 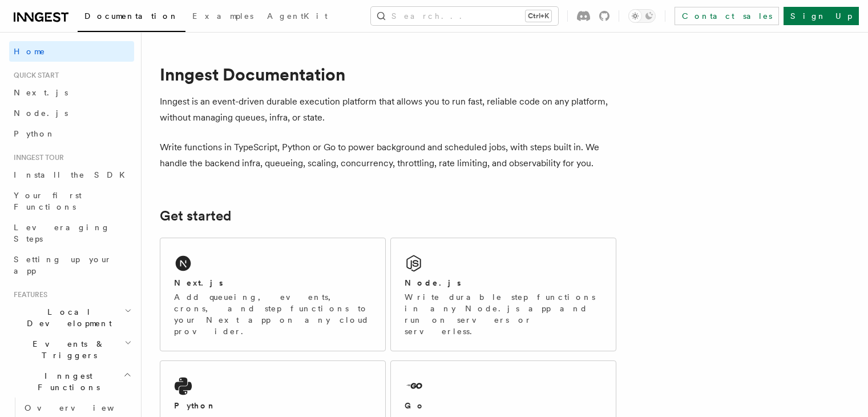 I want to click on a: Install the SDK, so click(x=71, y=175).